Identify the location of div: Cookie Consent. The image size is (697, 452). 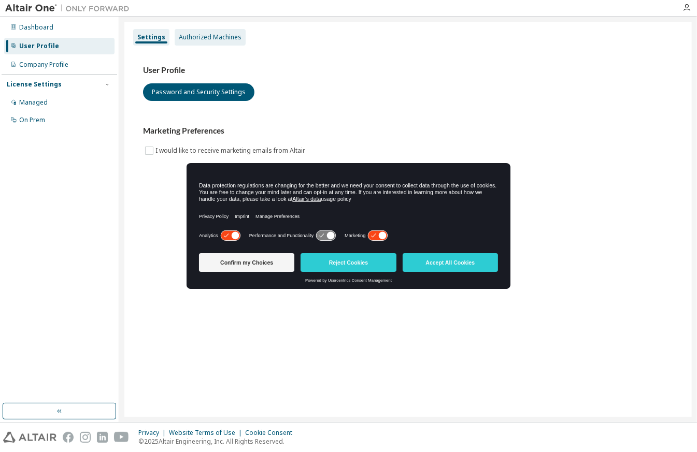
(272, 433).